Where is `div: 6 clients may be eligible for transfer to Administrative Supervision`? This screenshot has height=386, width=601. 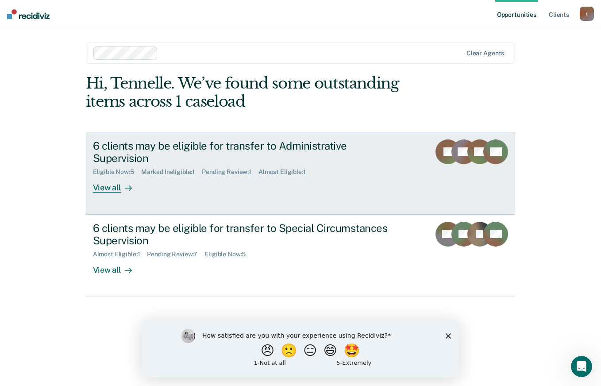
div: 6 clients may be eligible for transfer to Administrative Supervision is located at coordinates (248, 152).